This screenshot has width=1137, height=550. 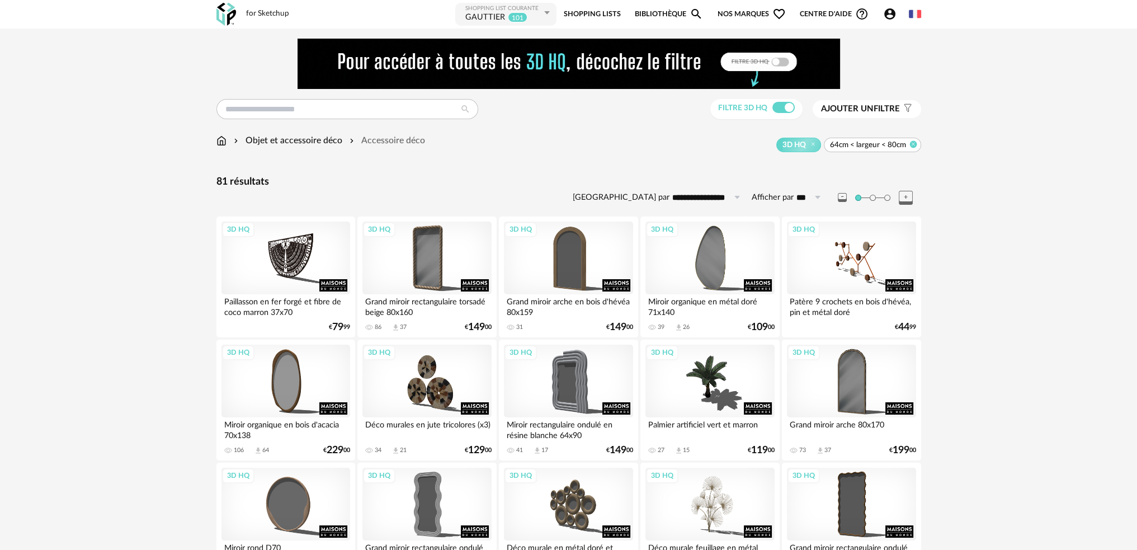 What do you see at coordinates (696, 14) in the screenshot?
I see `span: Magnify icon` at bounding box center [696, 14].